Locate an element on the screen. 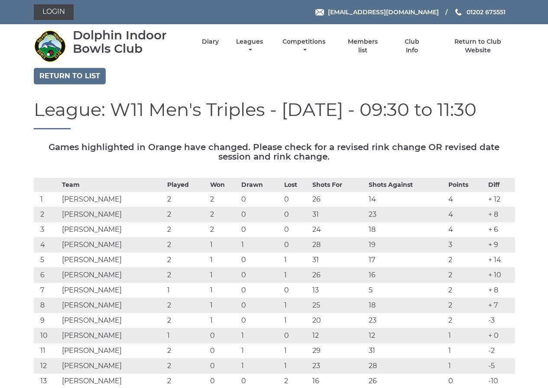 Image resolution: width=548 pixels, height=388 pixels. th: Team is located at coordinates (112, 185).